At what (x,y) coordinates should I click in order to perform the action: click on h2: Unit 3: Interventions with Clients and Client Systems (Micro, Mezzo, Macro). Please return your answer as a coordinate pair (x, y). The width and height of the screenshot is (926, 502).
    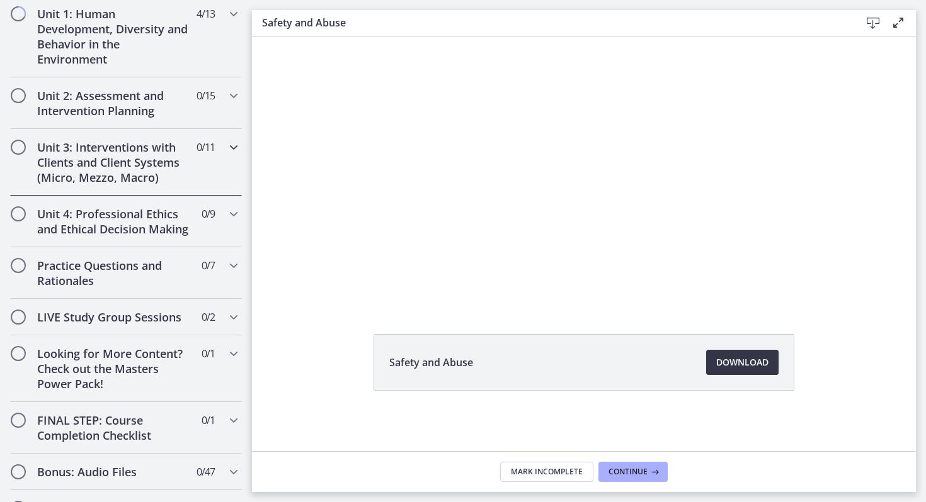
    Looking at the image, I should click on (114, 162).